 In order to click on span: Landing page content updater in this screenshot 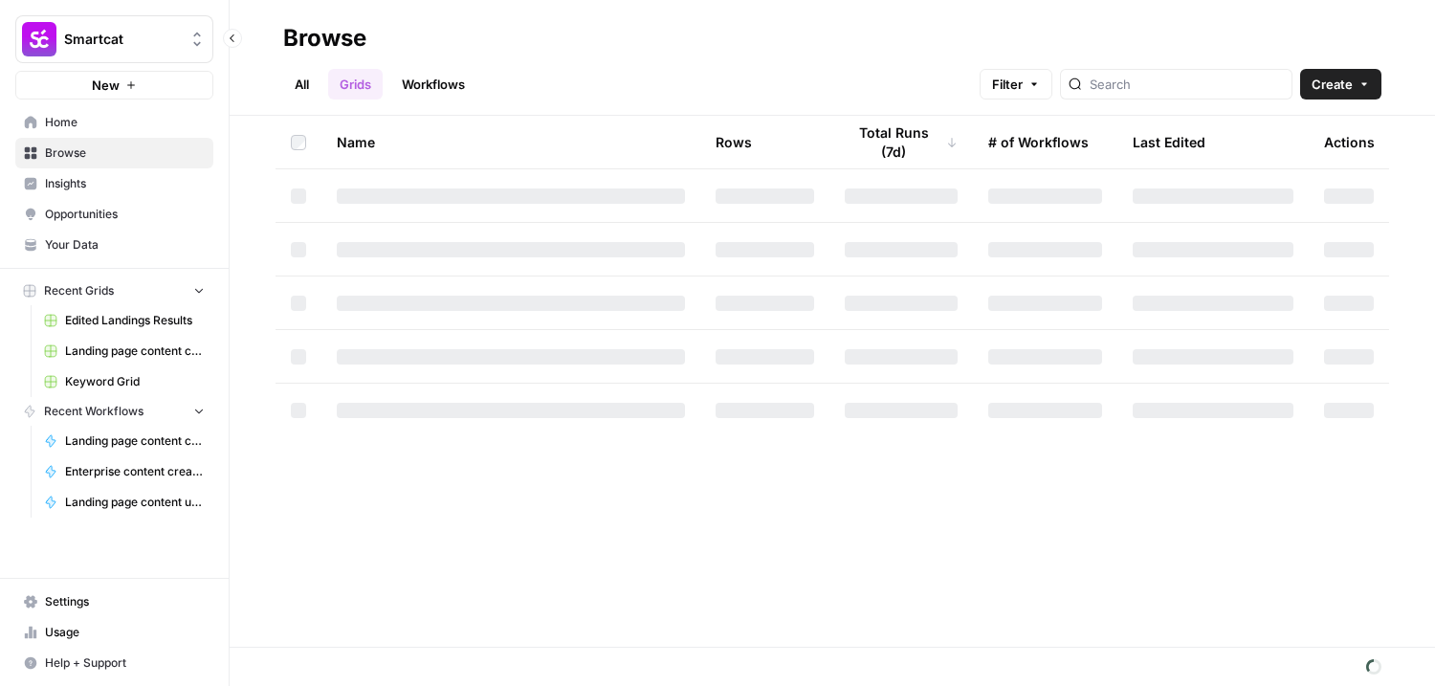, I will do `click(135, 502)`.